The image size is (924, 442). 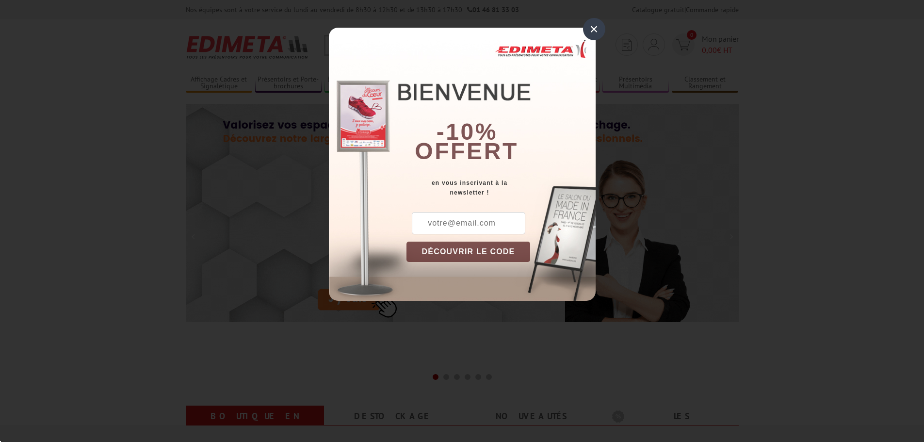 I want to click on font: offert, so click(x=467, y=151).